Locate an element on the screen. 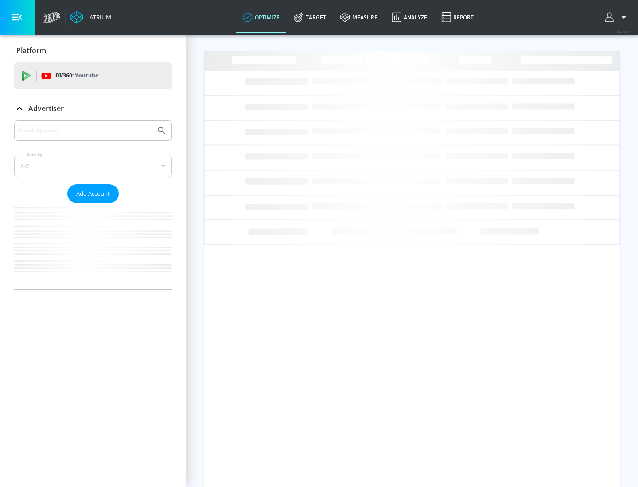 This screenshot has height=487, width=638. a: Atrium is located at coordinates (90, 17).